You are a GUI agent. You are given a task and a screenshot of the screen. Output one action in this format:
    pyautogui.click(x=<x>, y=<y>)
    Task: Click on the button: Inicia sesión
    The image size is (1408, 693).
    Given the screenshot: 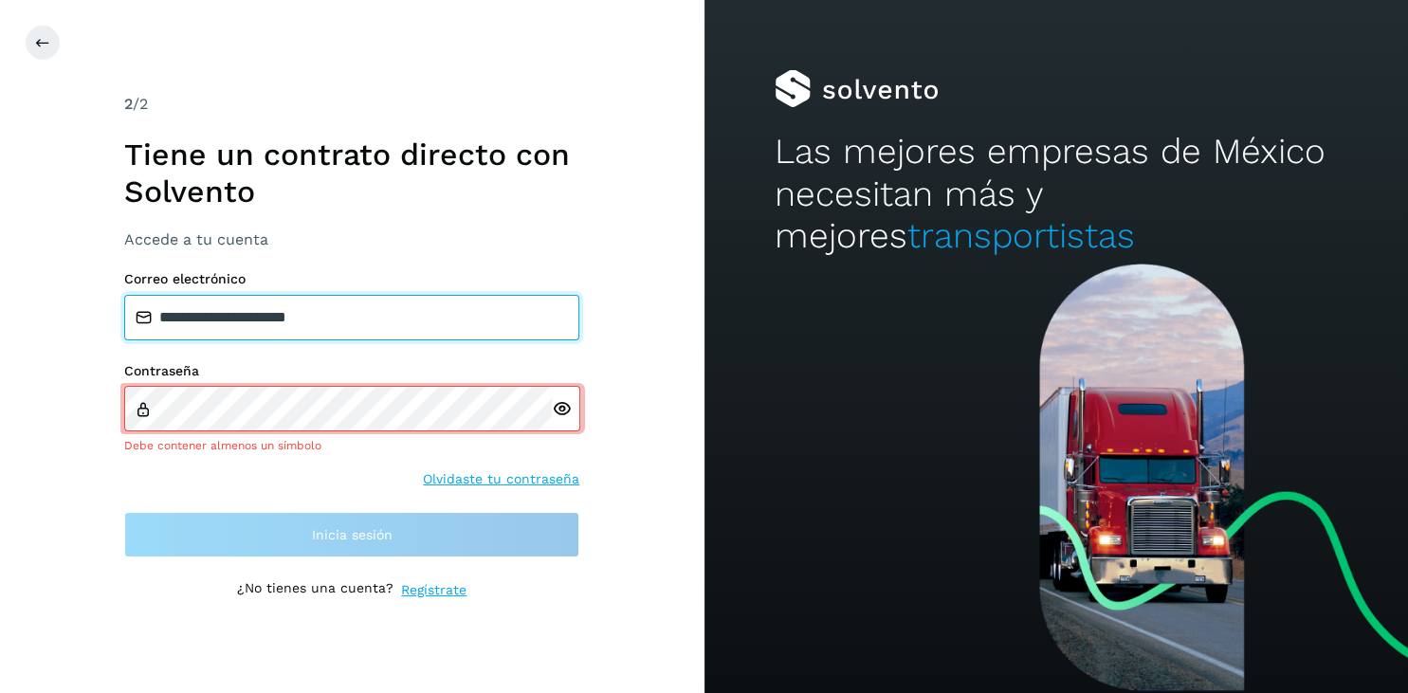 What is the action you would take?
    pyautogui.click(x=352, y=535)
    